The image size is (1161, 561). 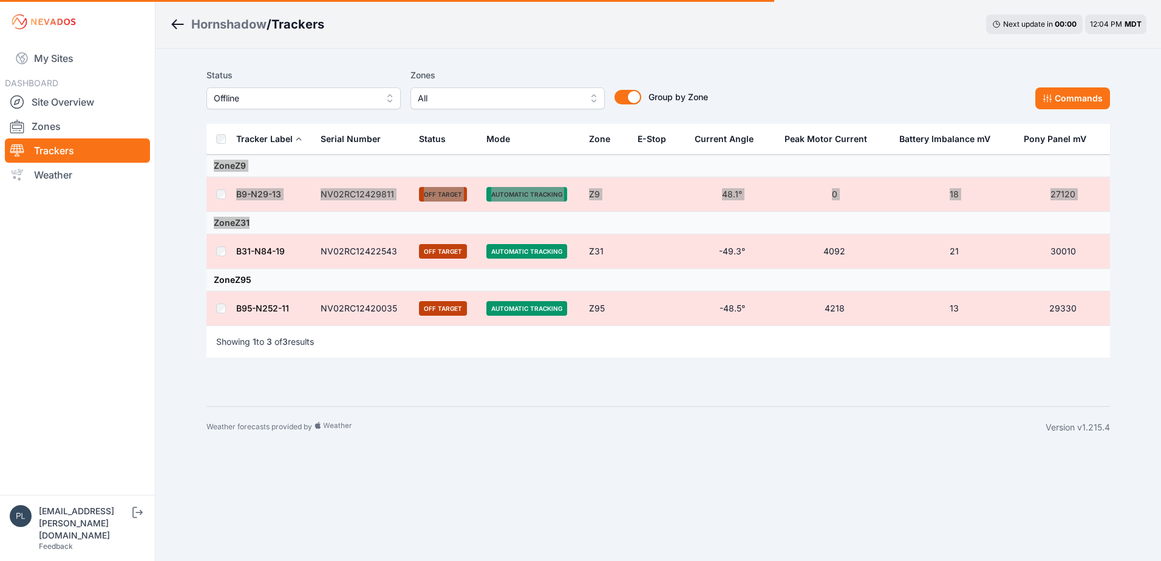 I want to click on div: Hornshadow, so click(x=229, y=24).